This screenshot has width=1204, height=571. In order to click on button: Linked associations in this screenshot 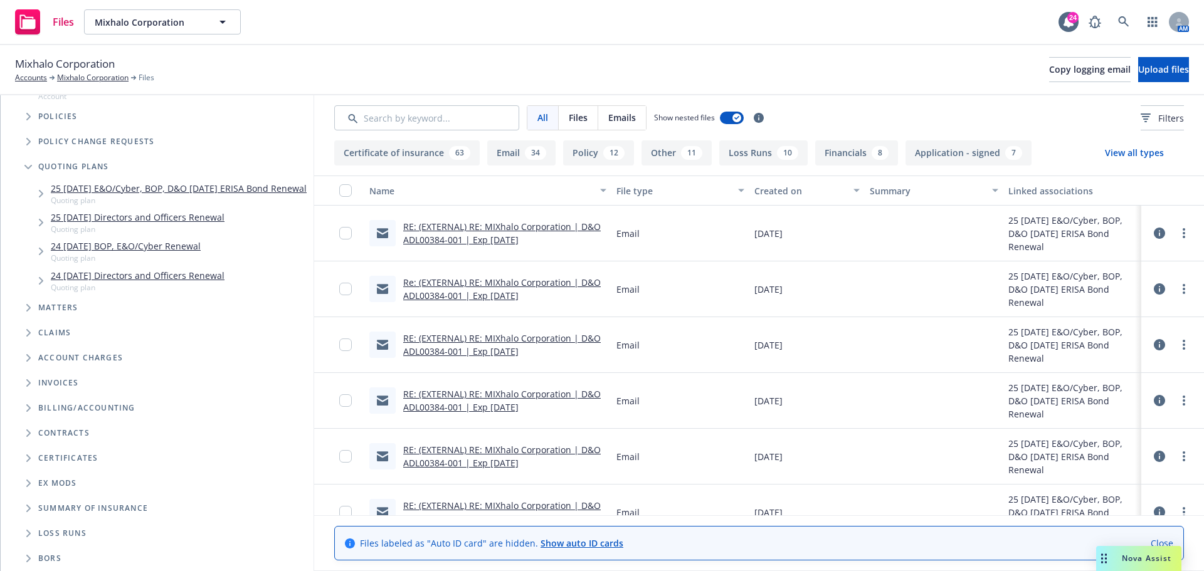, I will do `click(1072, 191)`.